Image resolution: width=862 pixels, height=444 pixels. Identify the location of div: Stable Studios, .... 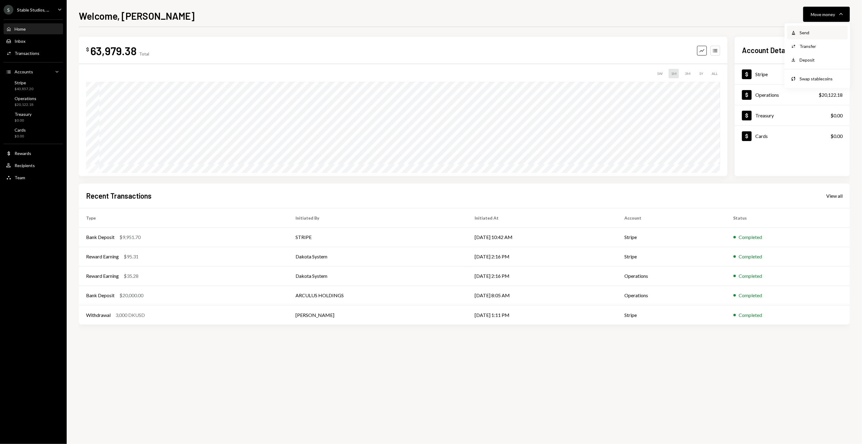
(33, 10).